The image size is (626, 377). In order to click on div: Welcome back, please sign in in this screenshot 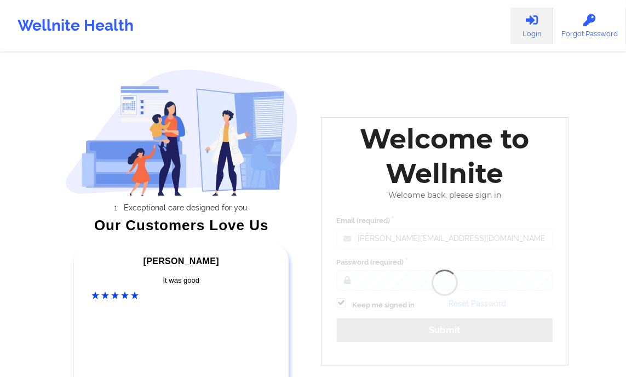, I will do `click(445, 195)`.